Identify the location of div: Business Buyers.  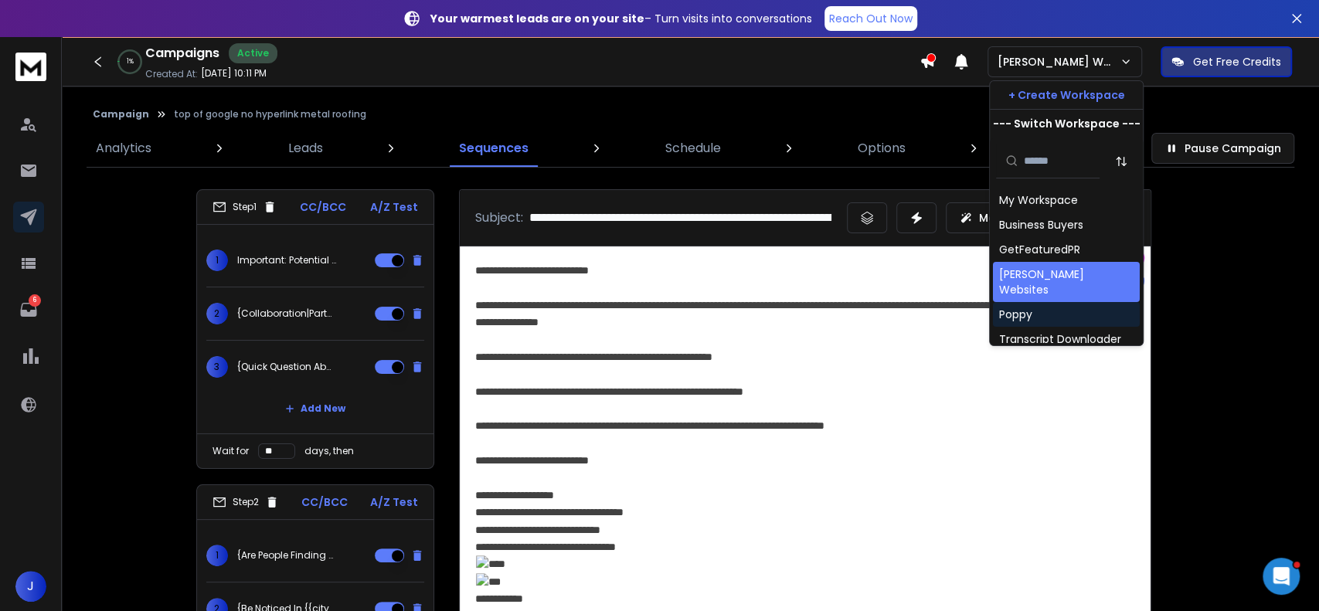
(1041, 225).